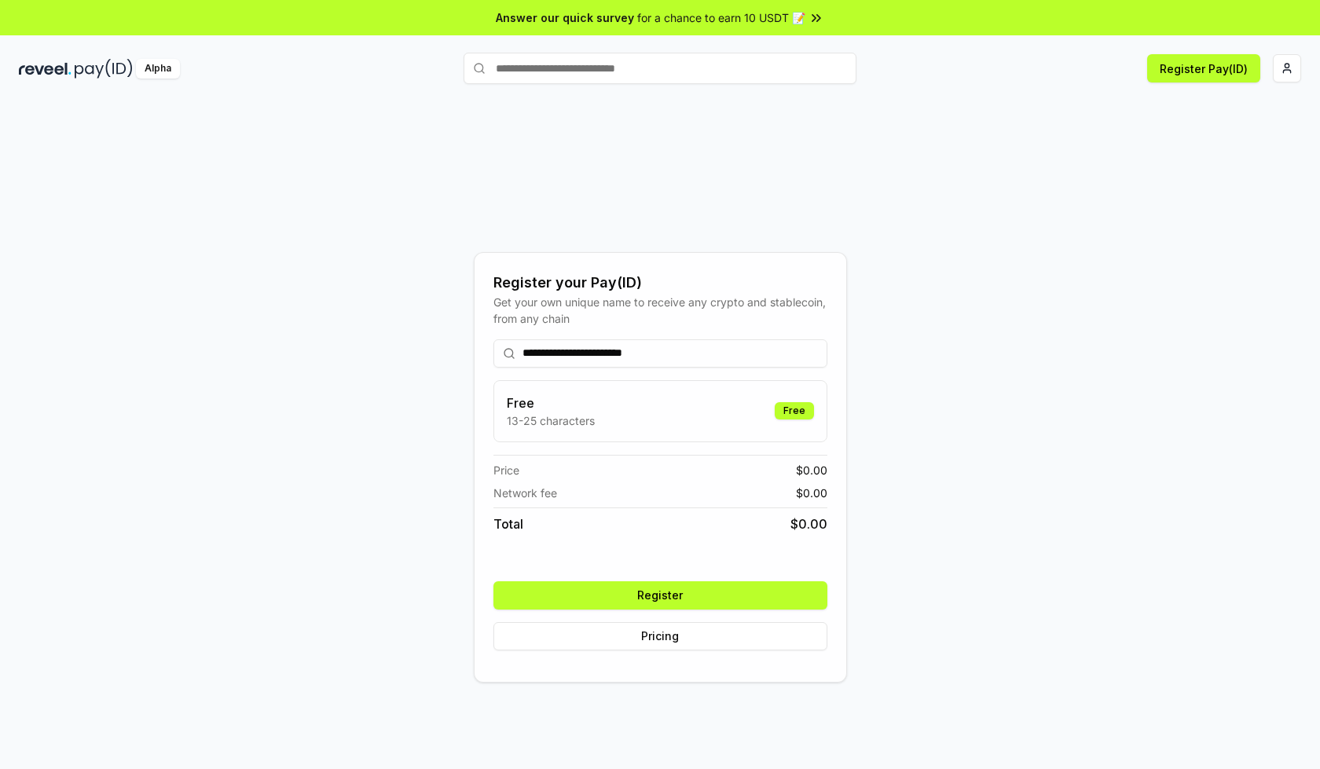  Describe the element at coordinates (660, 636) in the screenshot. I see `button: Pricing` at that location.